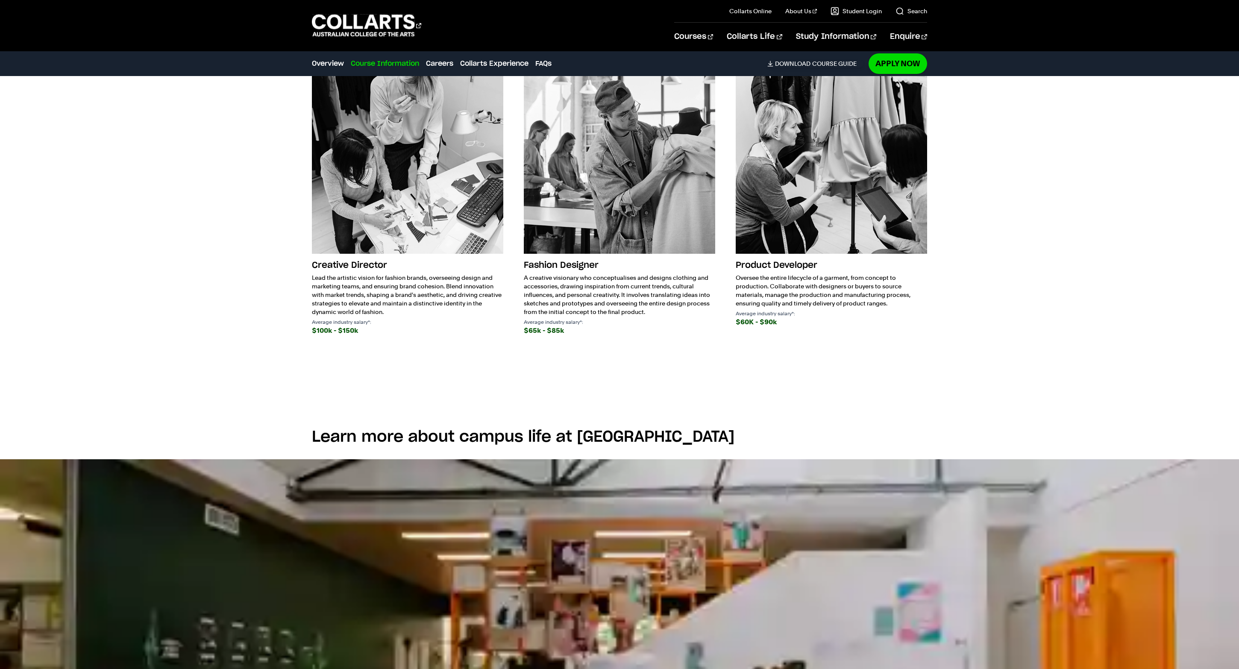 Image resolution: width=1239 pixels, height=669 pixels. I want to click on p: A creative visionary who conceptualises and designs clothing and accessories, drawing inspiration..., so click(619, 295).